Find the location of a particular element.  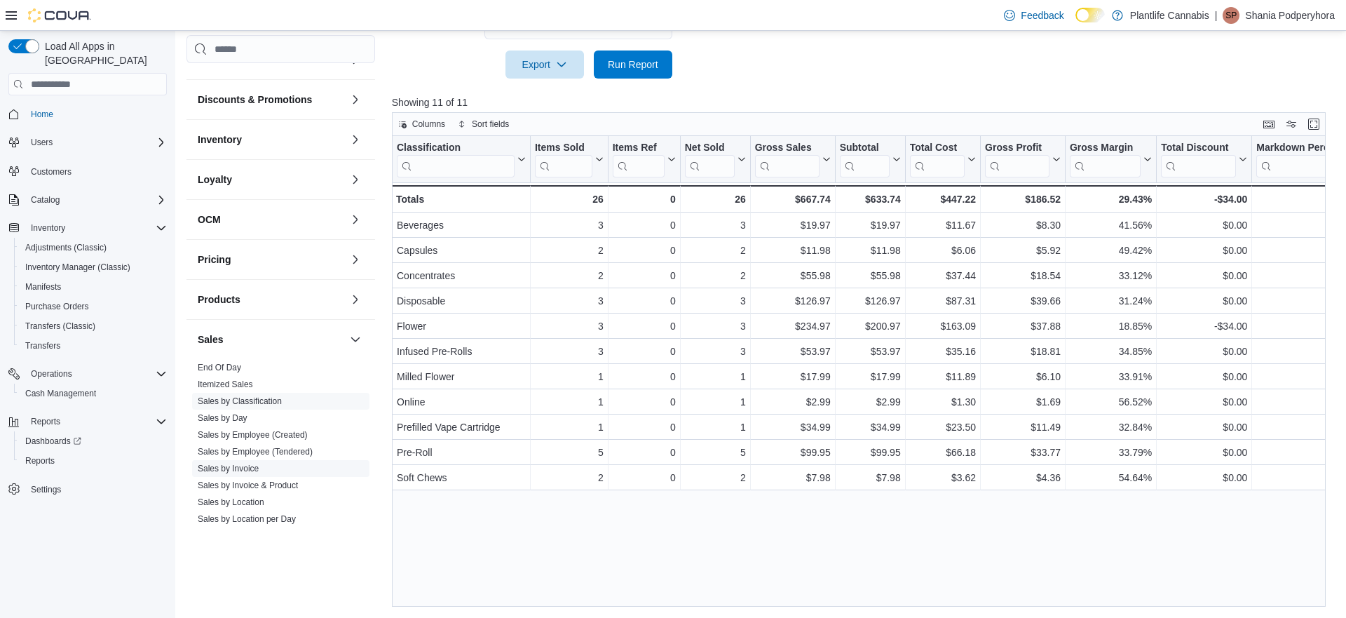

span: Operations is located at coordinates (51, 374).